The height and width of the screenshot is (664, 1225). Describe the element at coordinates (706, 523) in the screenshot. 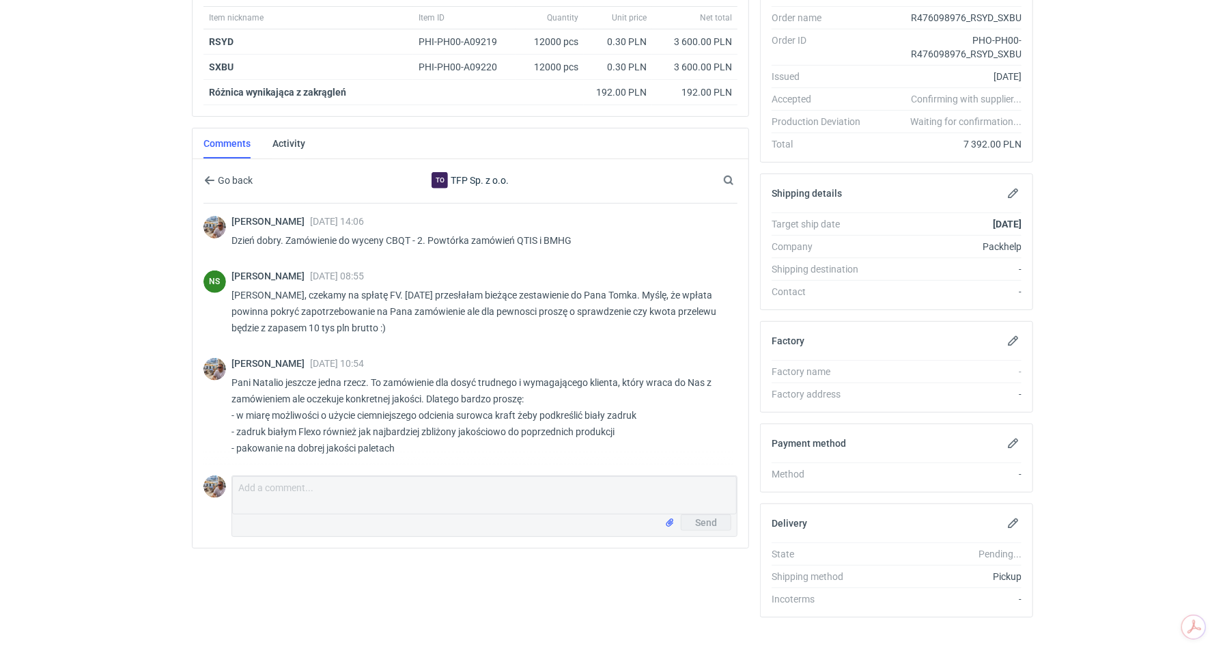

I see `button: Send` at that location.